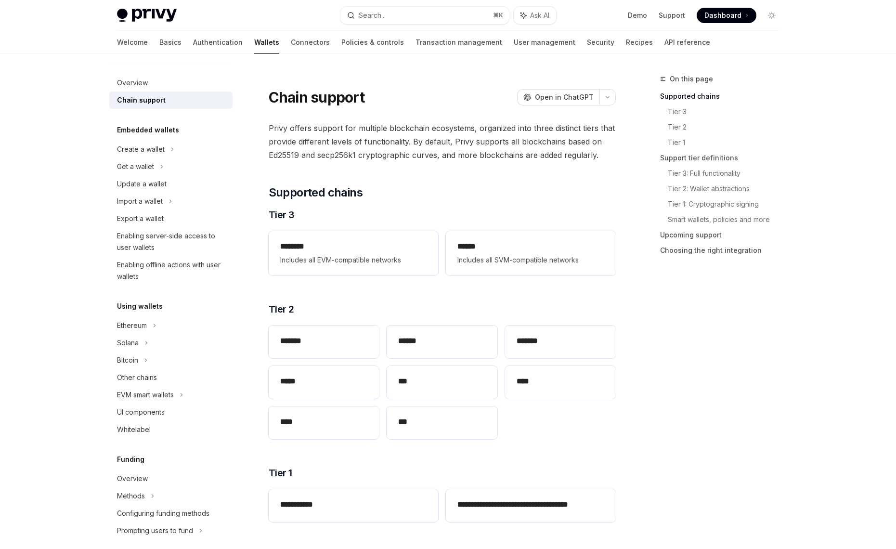 This screenshot has width=896, height=549. Describe the element at coordinates (145, 395) in the screenshot. I see `div: EVM smart wallets` at that location.